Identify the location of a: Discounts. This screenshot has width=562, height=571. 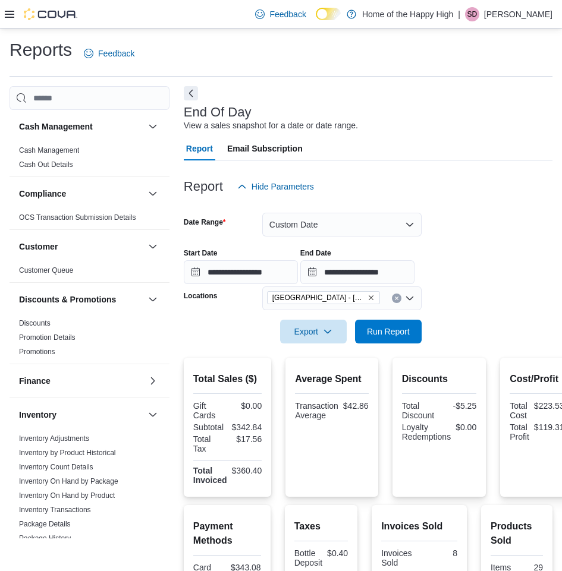
(34, 323).